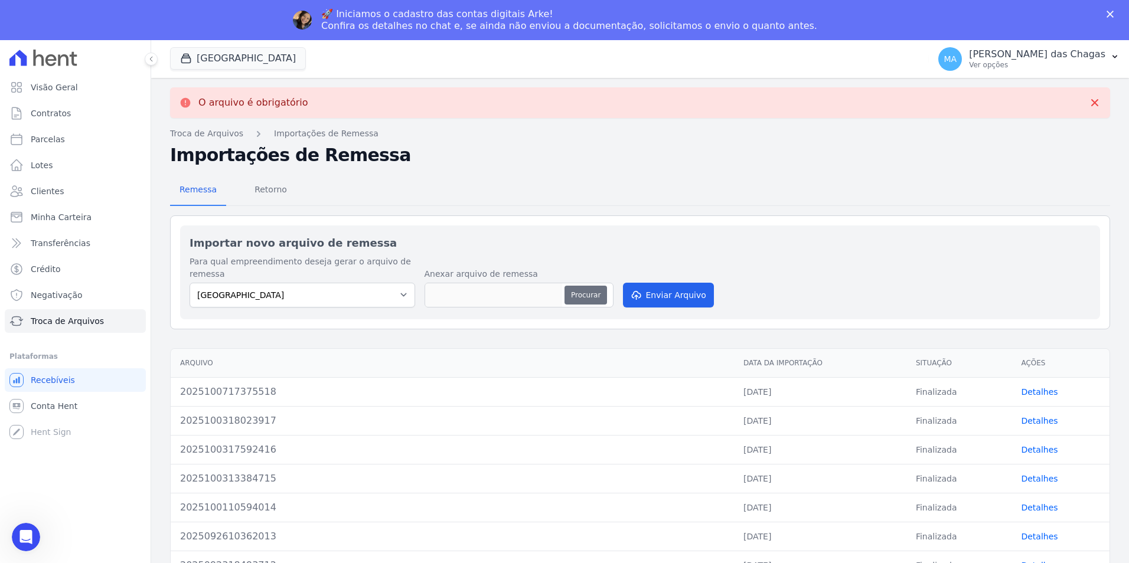  Describe the element at coordinates (253, 103) in the screenshot. I see `p: O arquivo é obrigatório` at that location.